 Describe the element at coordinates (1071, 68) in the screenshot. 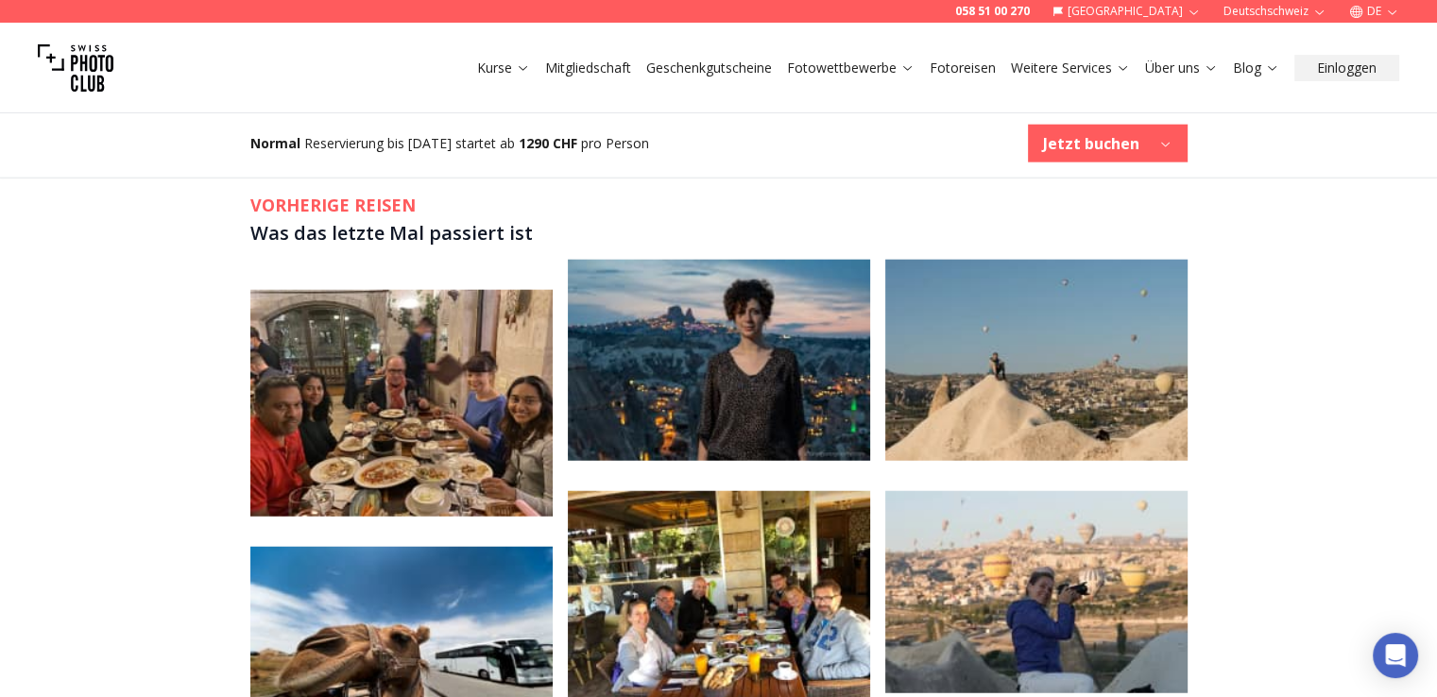

I see `a: Weitere Services` at that location.